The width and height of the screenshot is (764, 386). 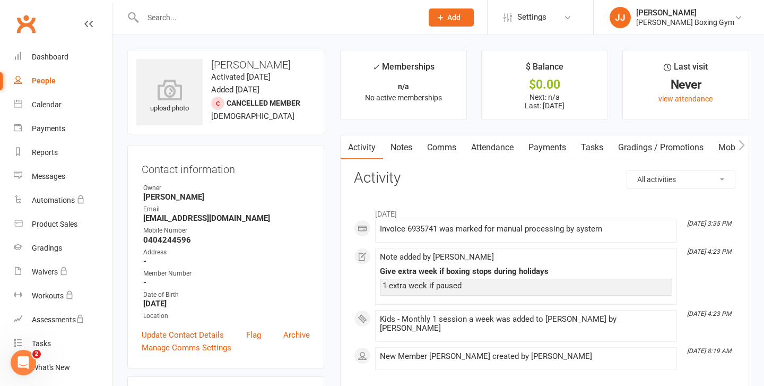 I want to click on a: What's New, so click(x=63, y=367).